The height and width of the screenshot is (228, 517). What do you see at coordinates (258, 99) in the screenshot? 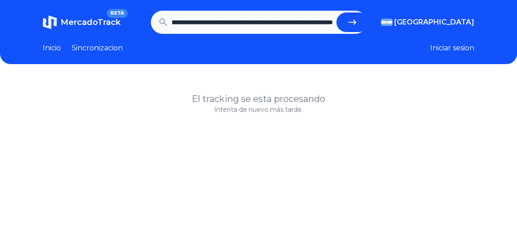
I see `h1: El tracking se esta procesando` at bounding box center [258, 99].